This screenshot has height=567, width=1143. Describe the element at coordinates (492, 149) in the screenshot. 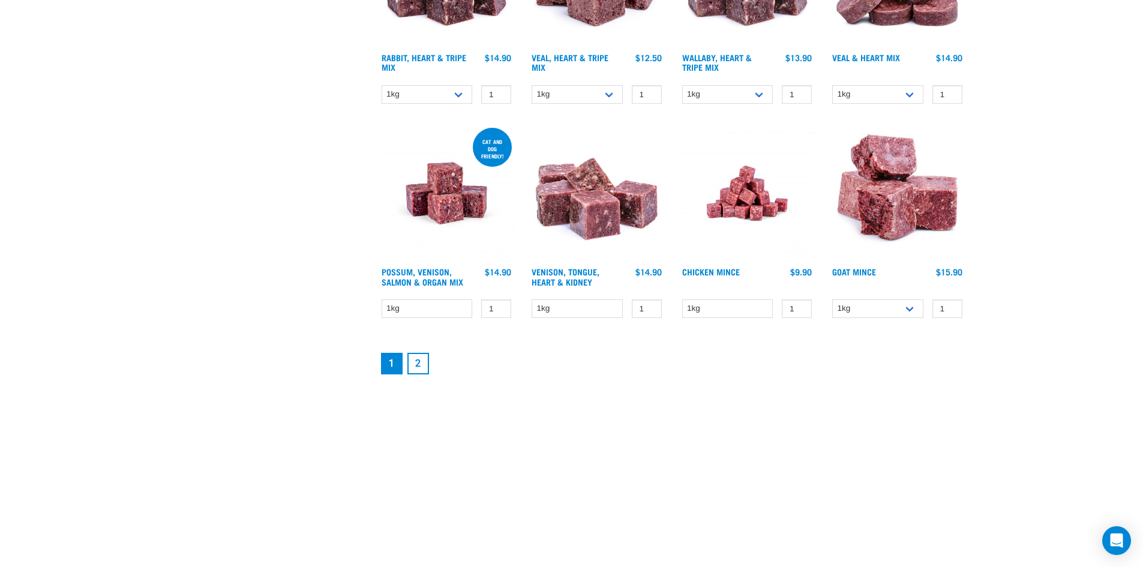

I see `div: cat and dog friendly!` at that location.